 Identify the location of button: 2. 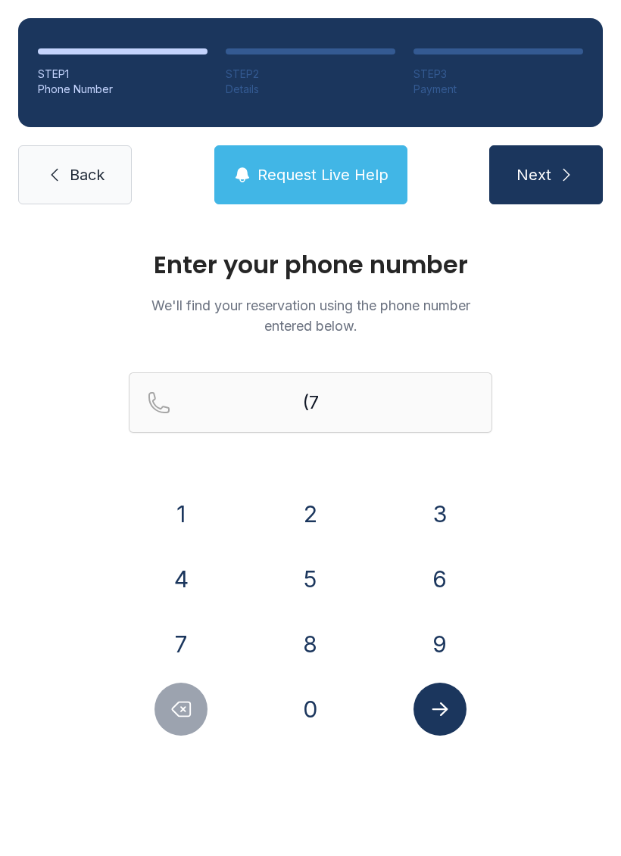
(310, 514).